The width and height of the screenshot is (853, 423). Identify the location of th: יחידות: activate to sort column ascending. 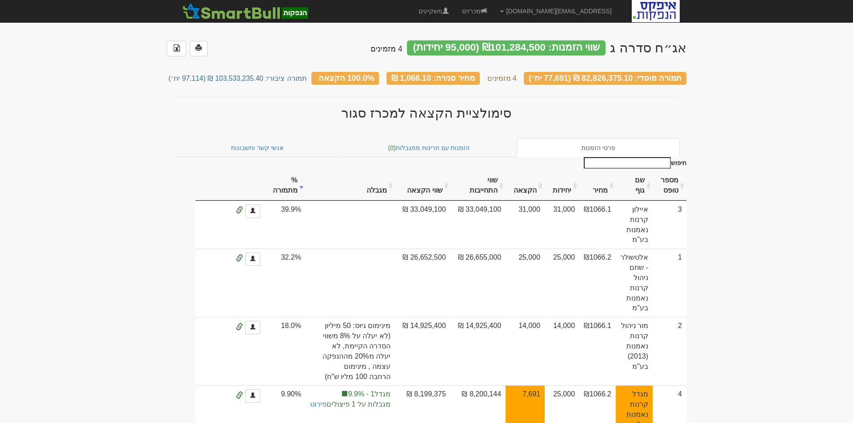
(562, 186).